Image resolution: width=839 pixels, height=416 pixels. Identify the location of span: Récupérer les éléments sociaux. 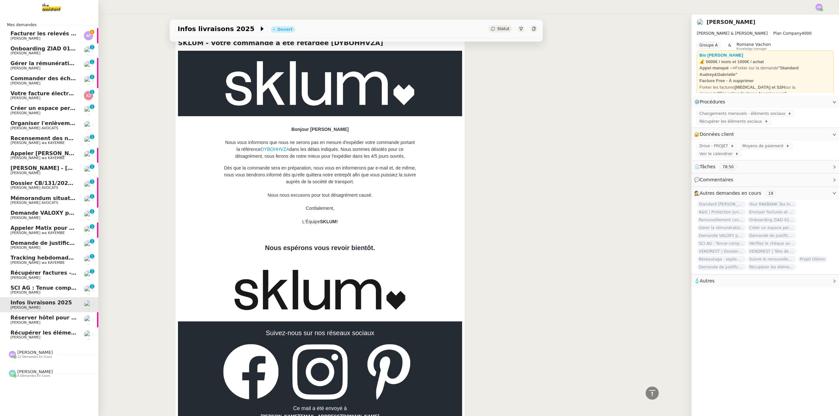
(732, 122).